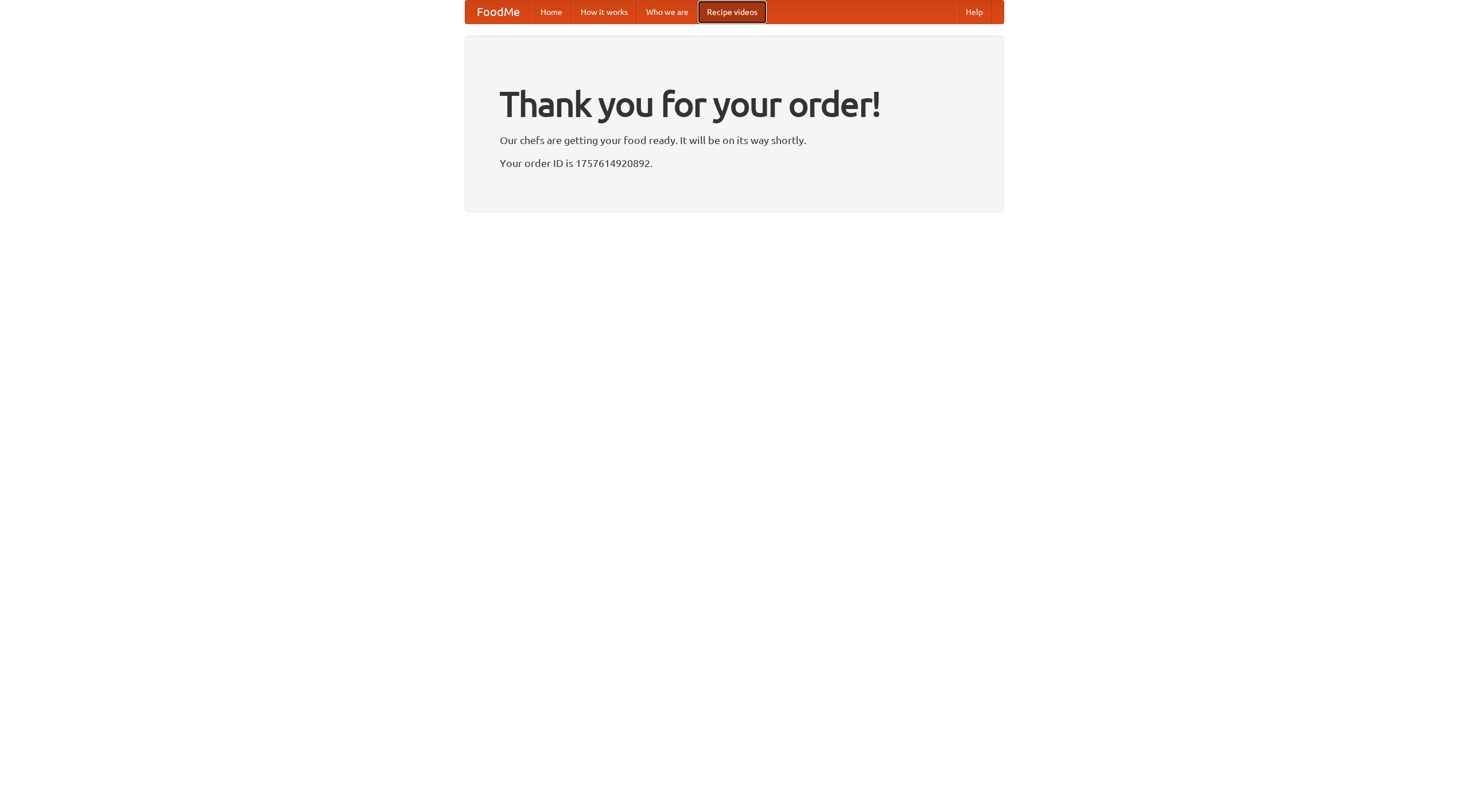 The image size is (1469, 812). Describe the element at coordinates (667, 13) in the screenshot. I see `a: Who we are` at that location.